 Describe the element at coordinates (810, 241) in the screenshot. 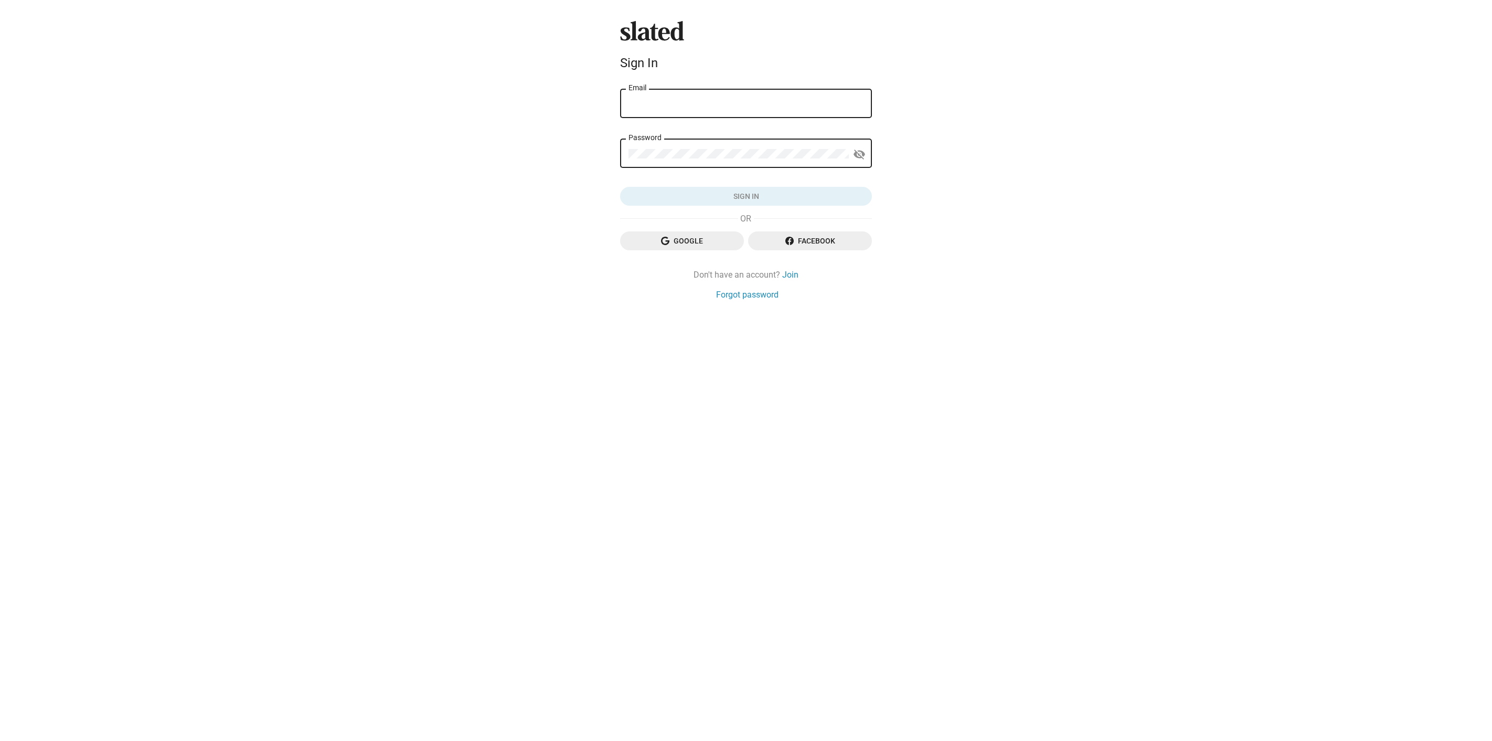

I see `button: Facebook` at that location.